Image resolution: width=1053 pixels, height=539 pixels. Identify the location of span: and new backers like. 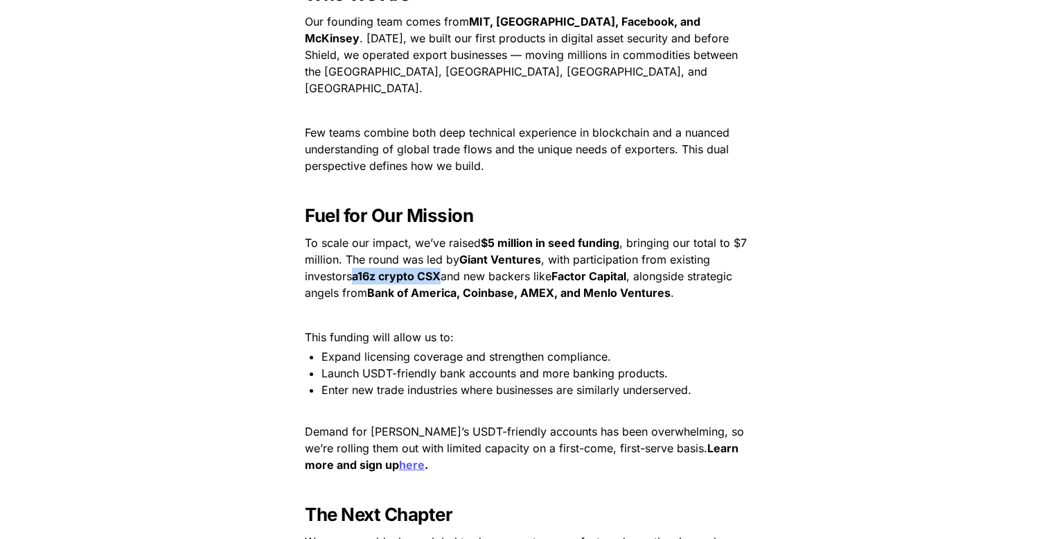
(496, 276).